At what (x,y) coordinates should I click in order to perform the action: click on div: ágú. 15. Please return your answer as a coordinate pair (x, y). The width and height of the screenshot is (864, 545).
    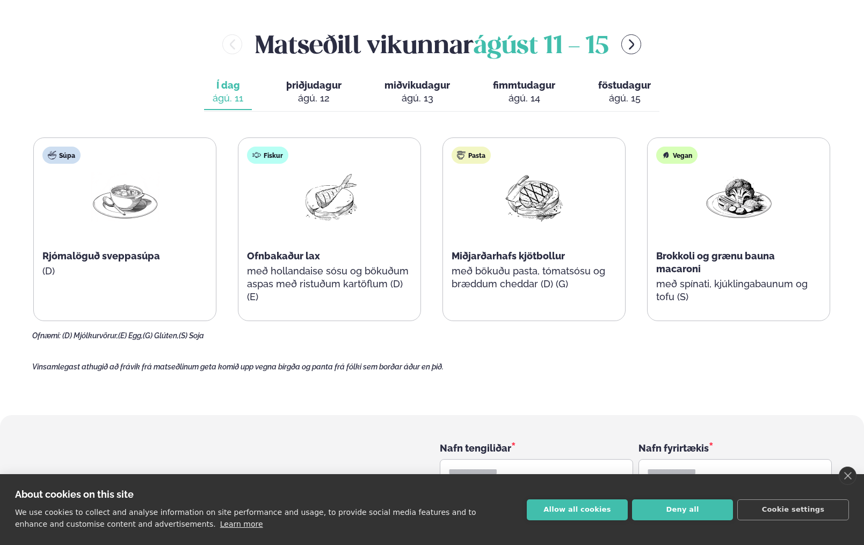
    Looking at the image, I should click on (625, 98).